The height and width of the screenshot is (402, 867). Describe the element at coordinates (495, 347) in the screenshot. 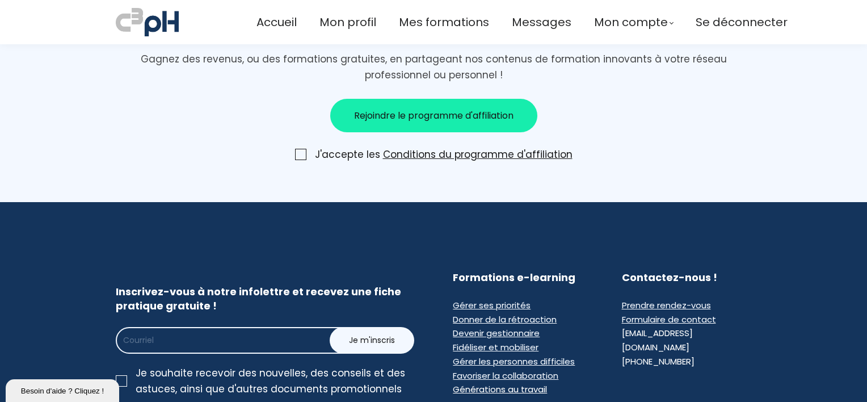

I see `a: Fidéliser et mobiliser` at that location.